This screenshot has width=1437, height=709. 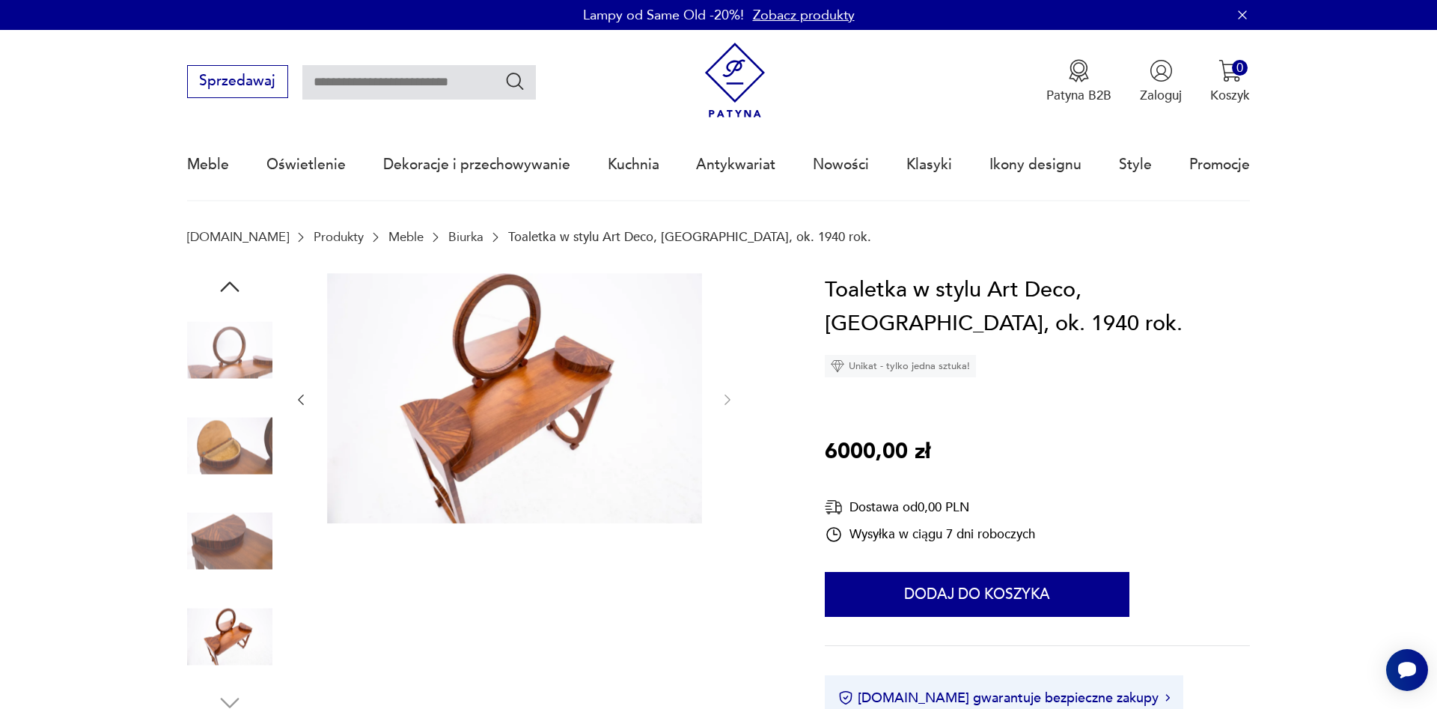 I want to click on button: Patyna B2B, so click(x=1079, y=82).